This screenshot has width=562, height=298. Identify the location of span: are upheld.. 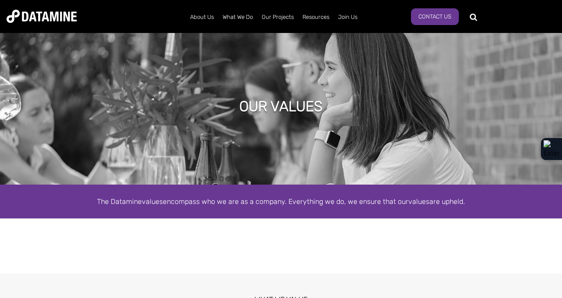
(447, 201).